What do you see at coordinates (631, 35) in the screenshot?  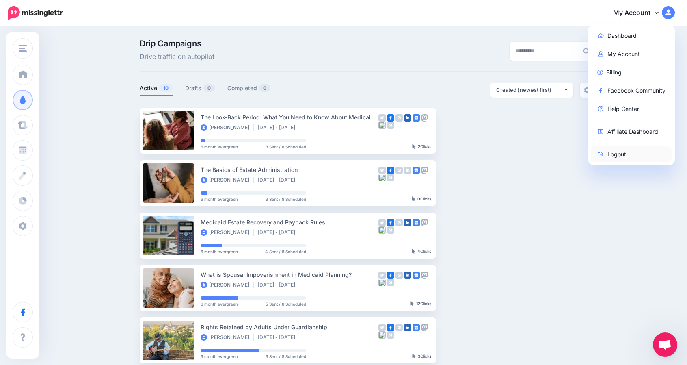 I see `a: Dashboard` at bounding box center [631, 35].